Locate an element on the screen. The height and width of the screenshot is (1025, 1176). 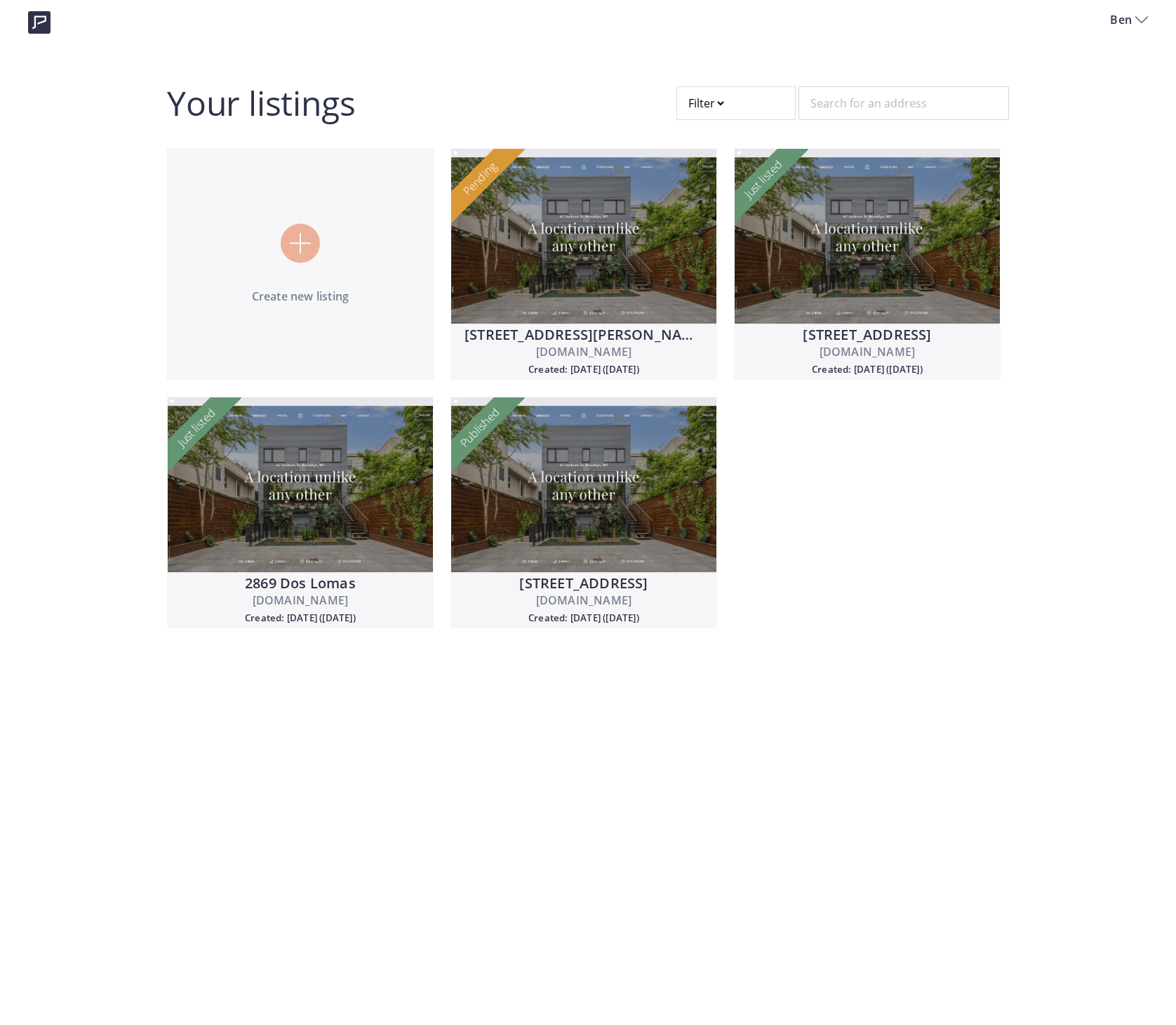
img: logo is located at coordinates (39, 22).